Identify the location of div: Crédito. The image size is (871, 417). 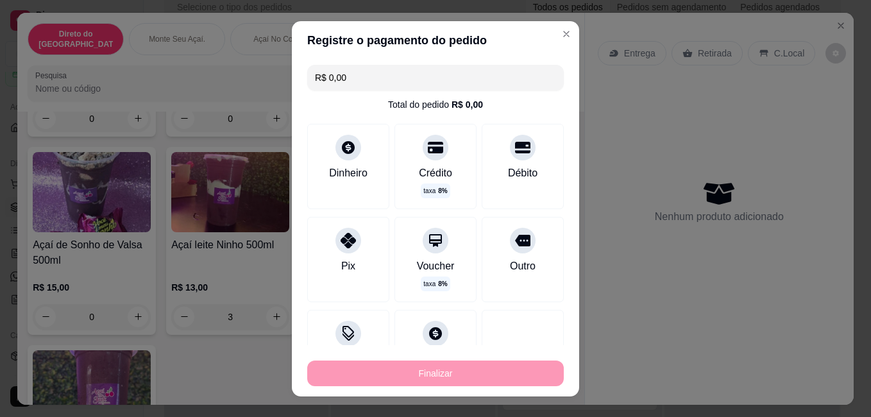
(436, 173).